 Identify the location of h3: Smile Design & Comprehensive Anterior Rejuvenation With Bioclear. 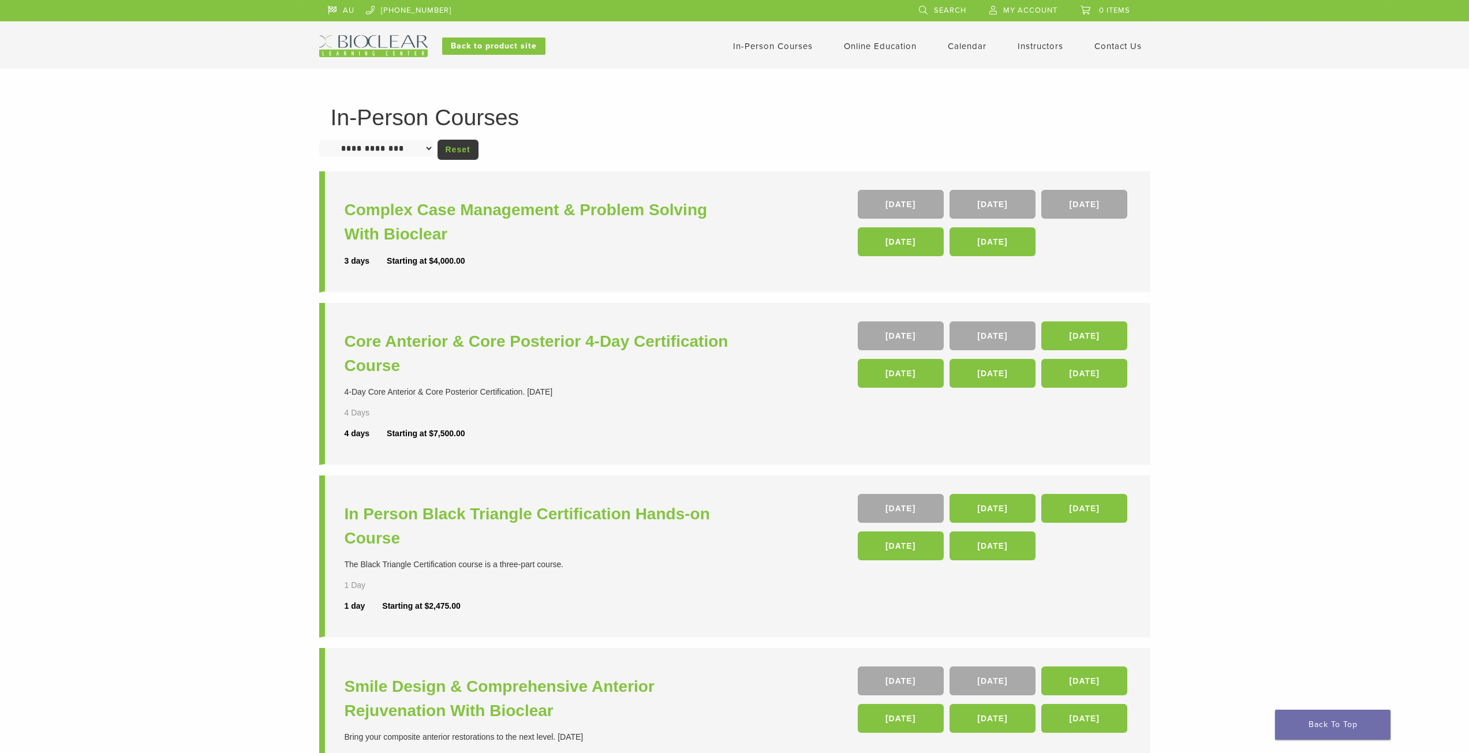
(541, 699).